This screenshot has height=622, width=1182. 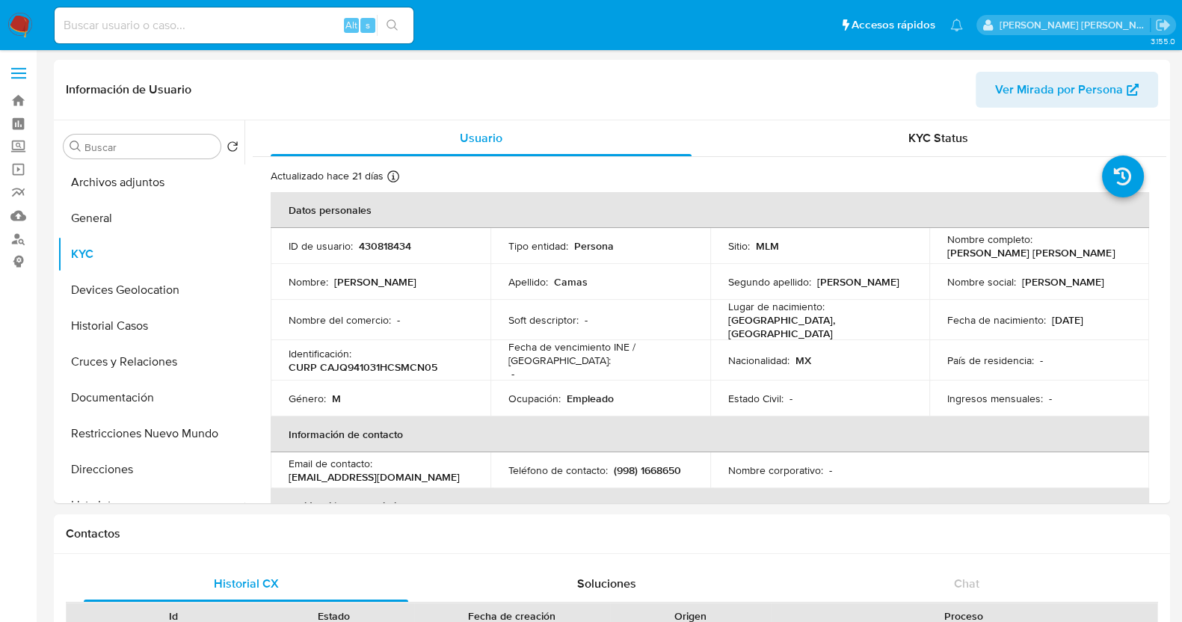 I want to click on p: MLM, so click(x=767, y=246).